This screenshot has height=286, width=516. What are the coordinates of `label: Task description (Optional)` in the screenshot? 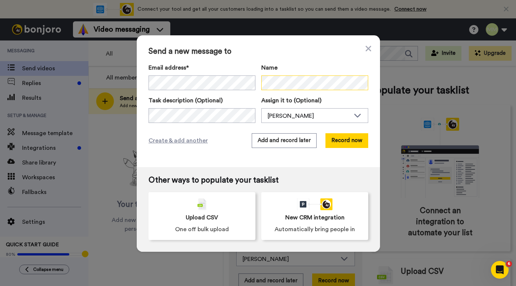 It's located at (202, 101).